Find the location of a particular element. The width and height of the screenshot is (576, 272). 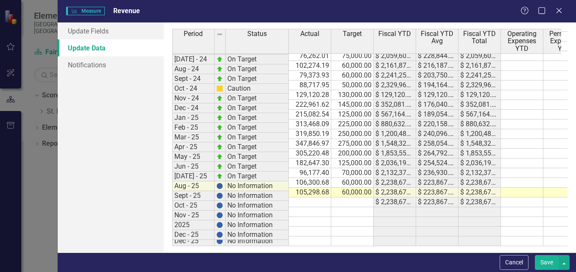

td: 88,717.95 is located at coordinates (310, 85).